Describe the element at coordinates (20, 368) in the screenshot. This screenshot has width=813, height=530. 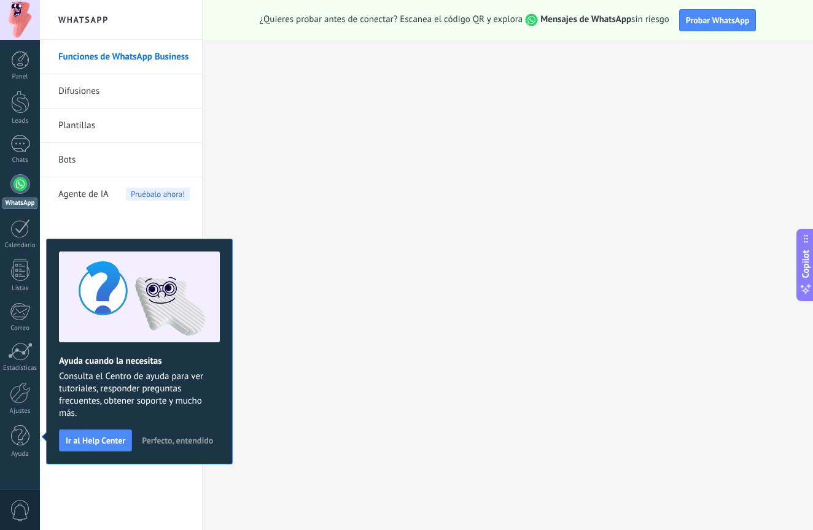
I see `div: Estadísticas` at that location.